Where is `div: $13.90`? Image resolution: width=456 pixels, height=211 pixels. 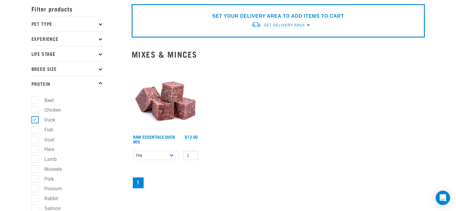
div: $13.90 is located at coordinates (191, 137).